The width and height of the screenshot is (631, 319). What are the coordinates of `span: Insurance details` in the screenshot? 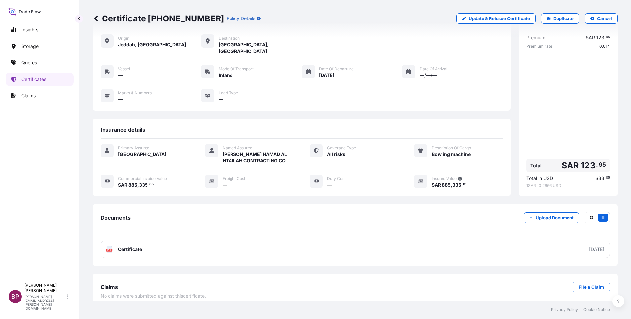 It's located at (123, 130).